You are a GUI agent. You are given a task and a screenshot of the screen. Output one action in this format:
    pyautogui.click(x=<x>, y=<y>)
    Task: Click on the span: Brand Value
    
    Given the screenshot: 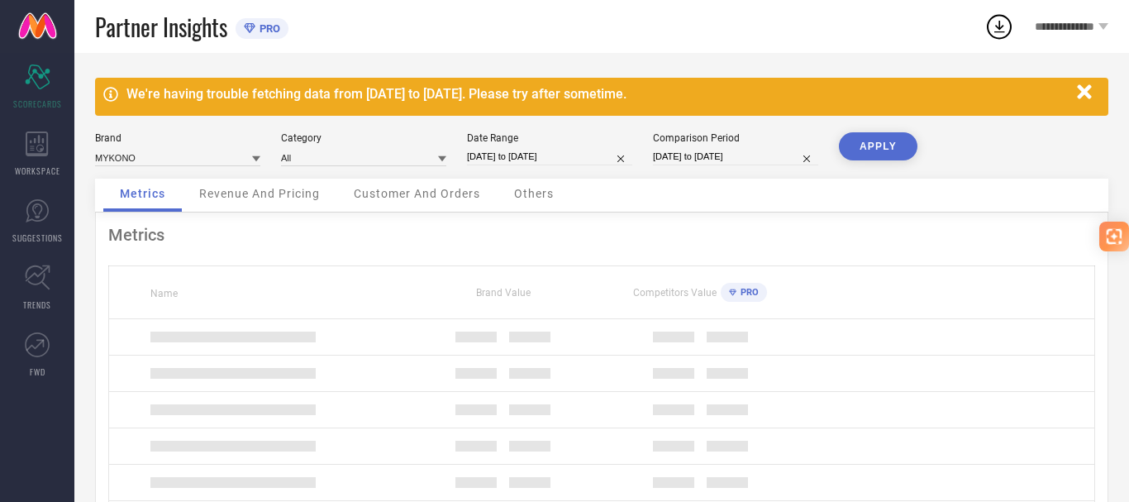 What is the action you would take?
    pyautogui.click(x=503, y=293)
    